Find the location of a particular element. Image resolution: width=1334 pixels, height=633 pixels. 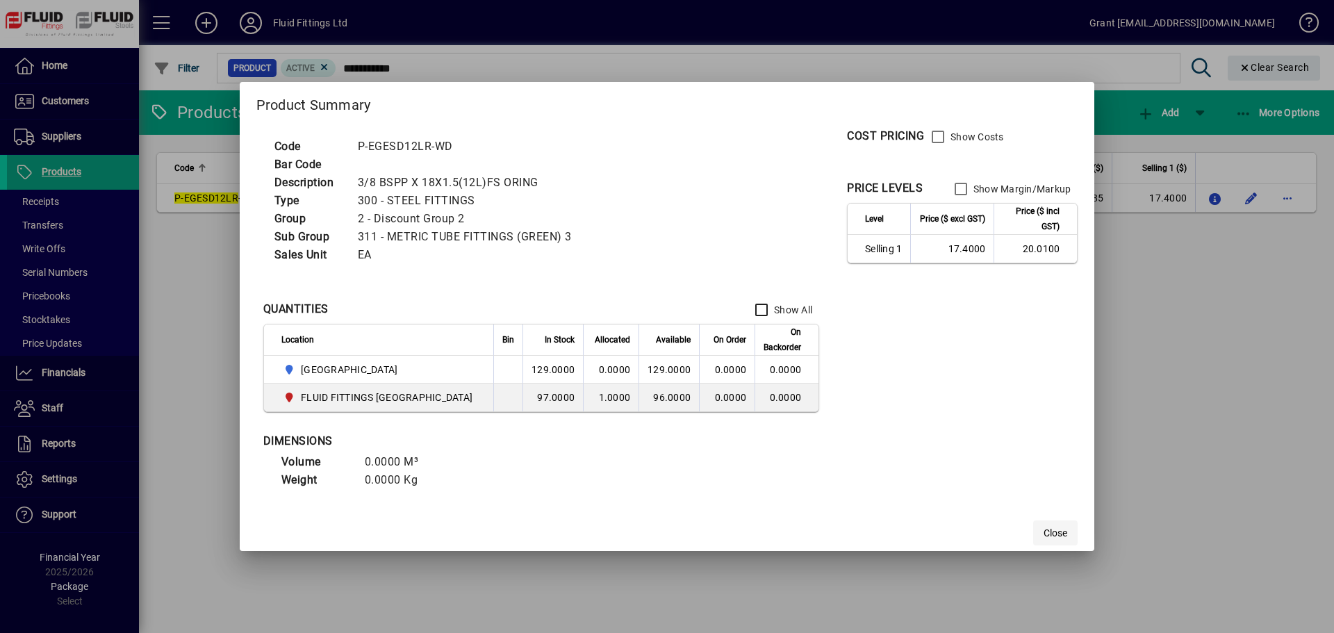

td: 97.0000 is located at coordinates (552, 397).